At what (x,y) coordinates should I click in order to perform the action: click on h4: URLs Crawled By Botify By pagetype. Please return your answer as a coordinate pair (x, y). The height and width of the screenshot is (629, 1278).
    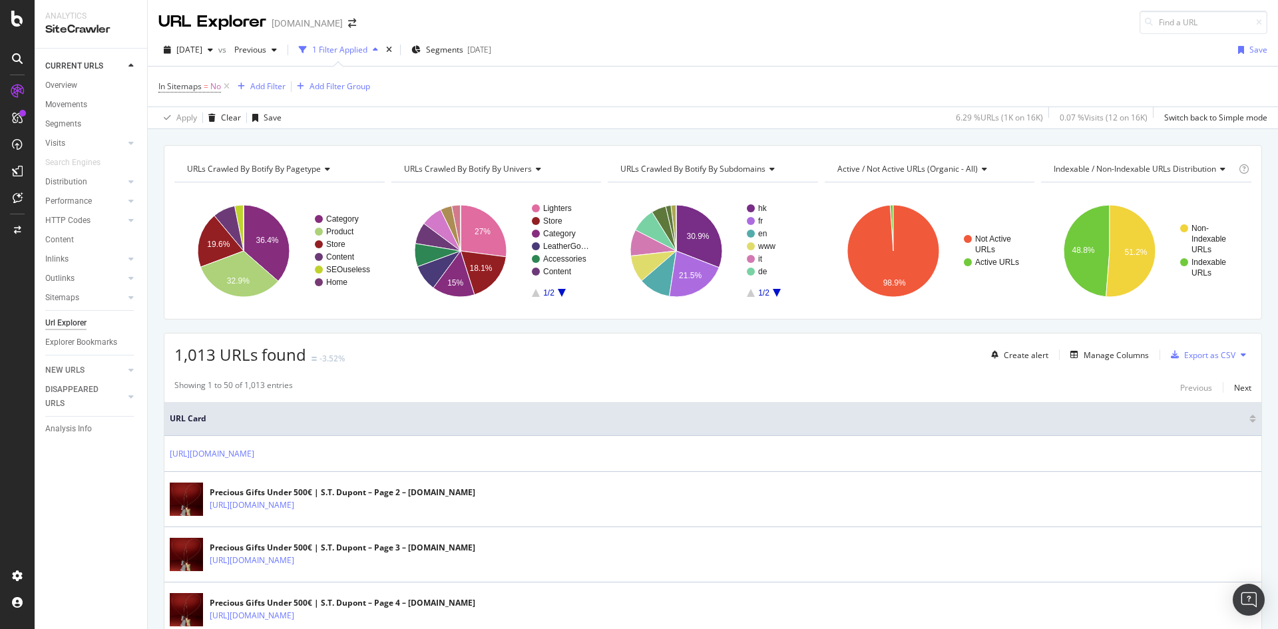
    Looking at the image, I should click on (278, 169).